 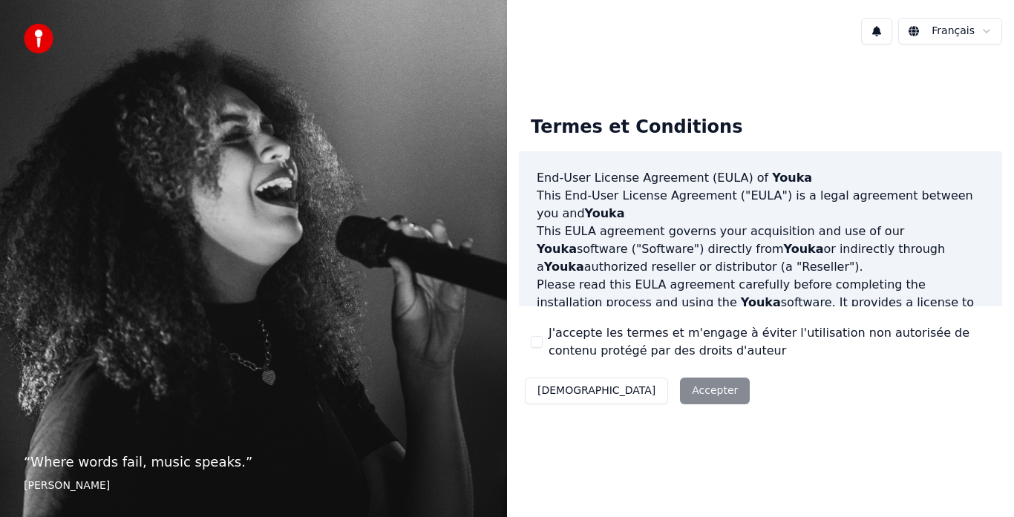 I want to click on h3: End-User License Agreement (EULA) of, so click(x=760, y=178).